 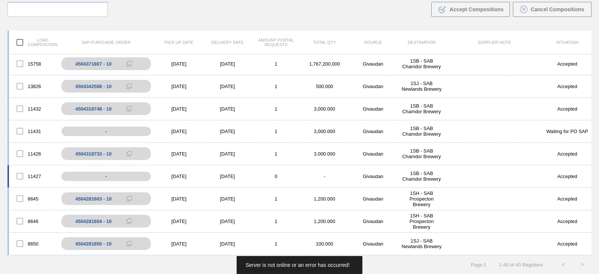 What do you see at coordinates (470, 9) in the screenshot?
I see `button: Accept Compositions` at bounding box center [470, 9].